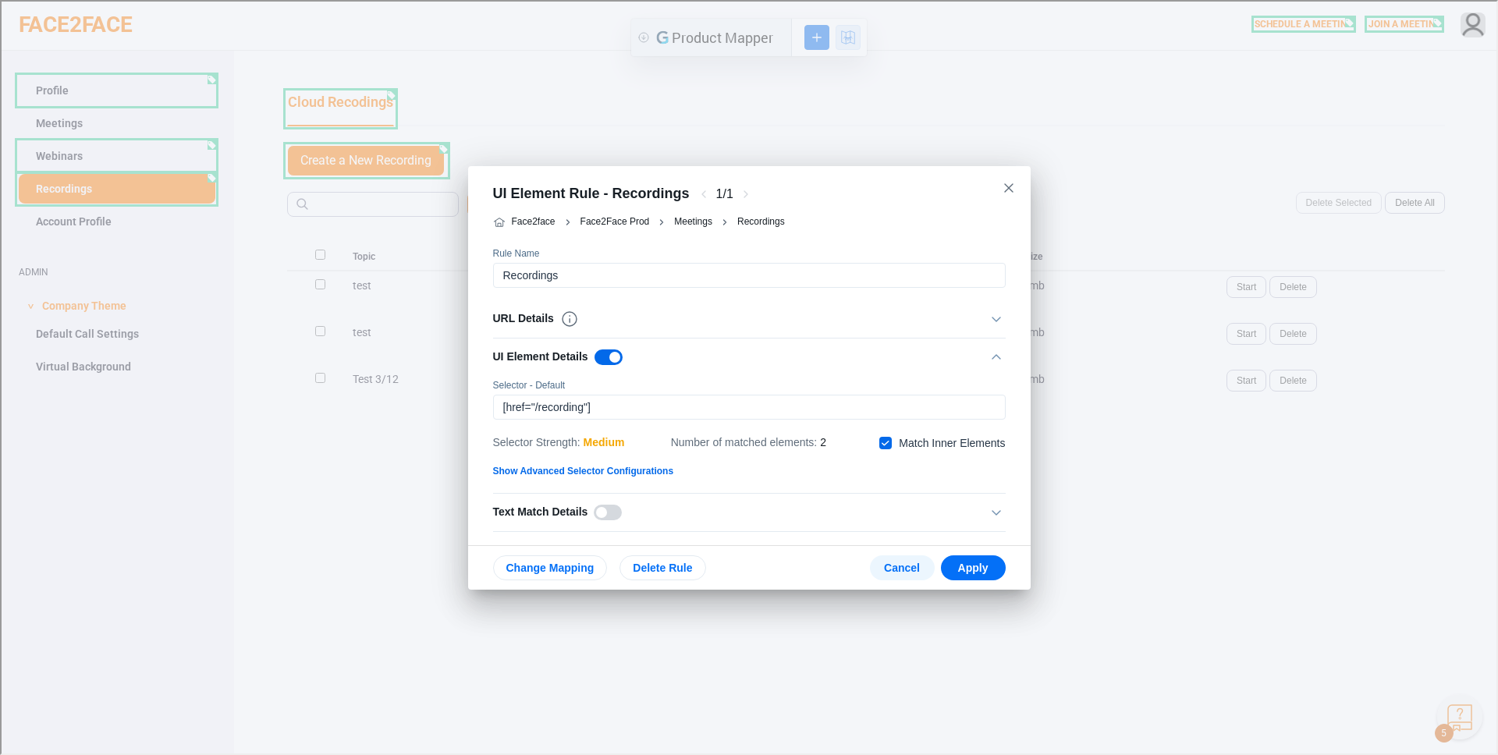 The height and width of the screenshot is (755, 1498). What do you see at coordinates (613, 221) in the screenshot?
I see `div: Face2Face Prod` at bounding box center [613, 221].